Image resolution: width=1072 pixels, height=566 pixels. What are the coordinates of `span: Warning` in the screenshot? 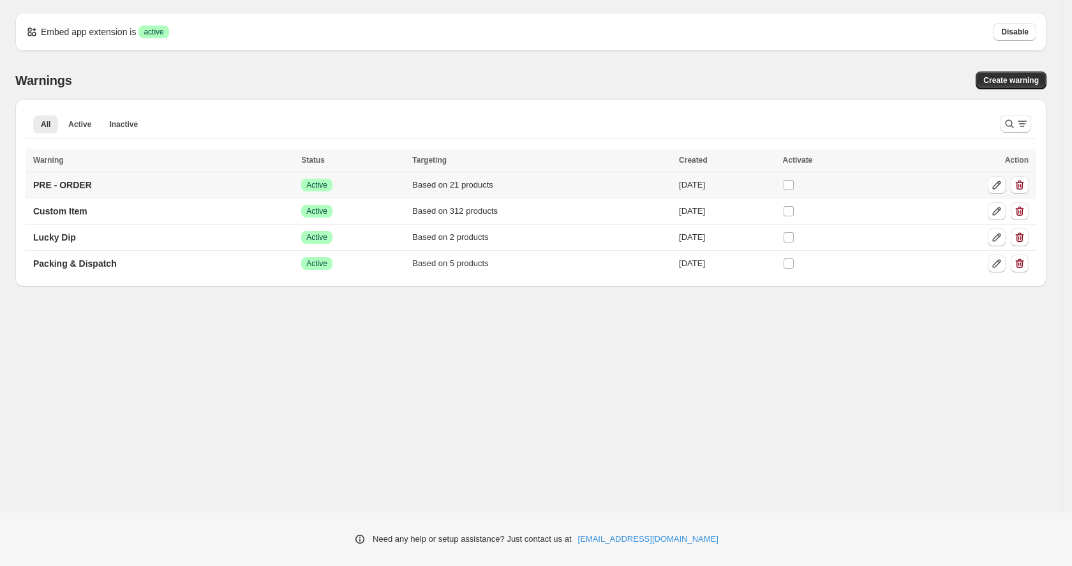 It's located at (48, 160).